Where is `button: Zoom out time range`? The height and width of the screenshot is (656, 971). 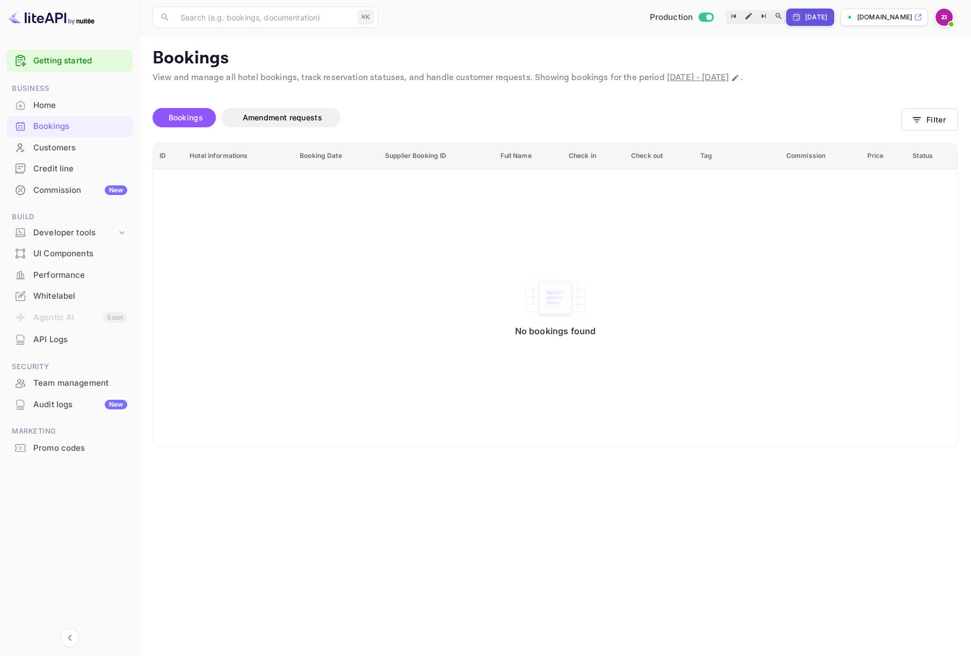
button: Zoom out time range is located at coordinates (779, 17).